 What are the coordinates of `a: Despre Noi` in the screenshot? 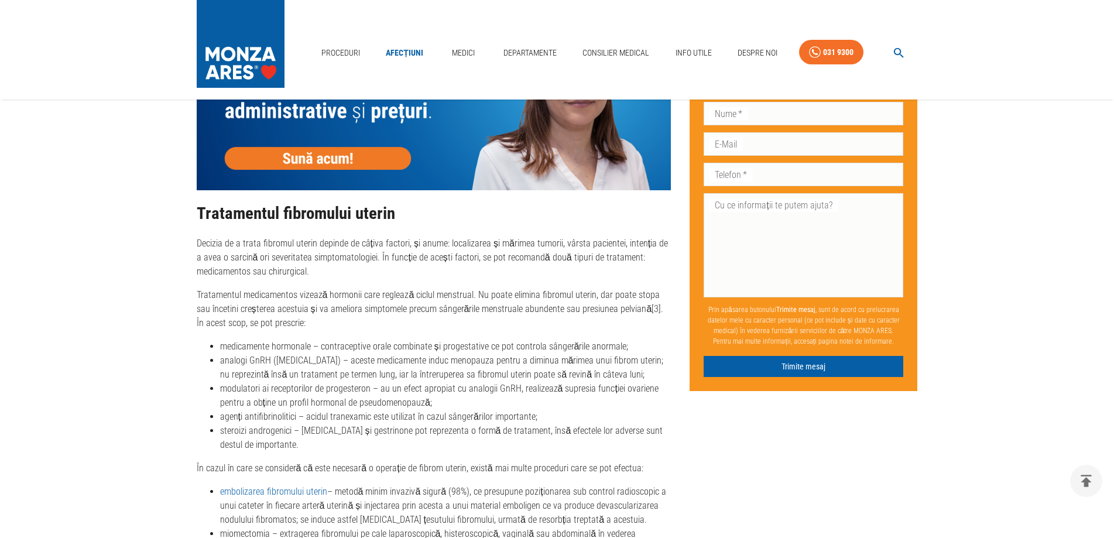 It's located at (758, 53).